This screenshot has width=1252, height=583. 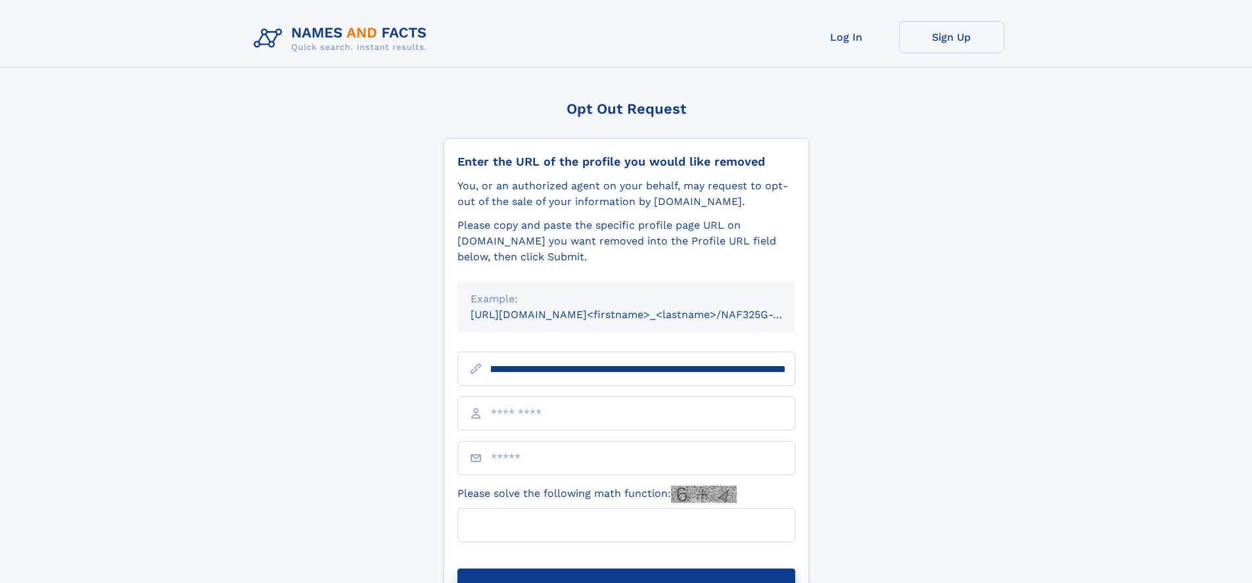 What do you see at coordinates (626, 299) in the screenshot?
I see `div: Example:` at bounding box center [626, 299].